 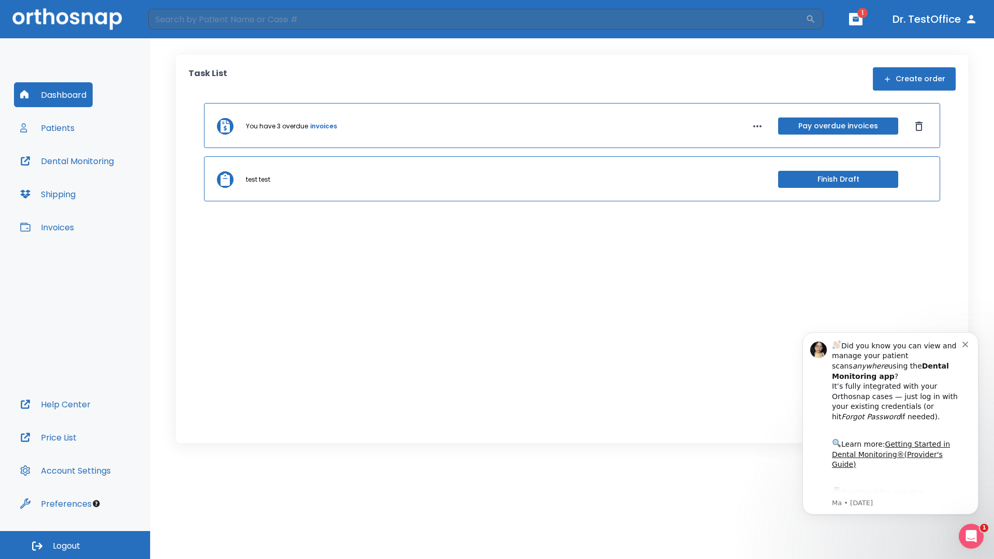 I want to click on a: Shipping, so click(x=48, y=194).